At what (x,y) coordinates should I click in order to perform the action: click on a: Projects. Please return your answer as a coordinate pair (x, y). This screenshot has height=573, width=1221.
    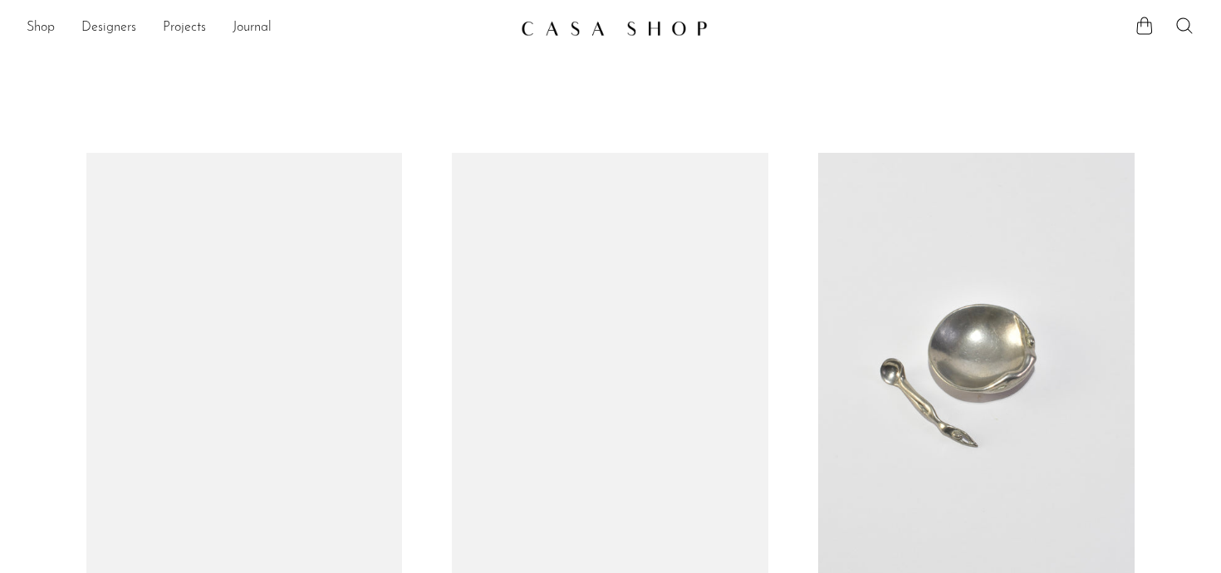
    Looking at the image, I should click on (184, 28).